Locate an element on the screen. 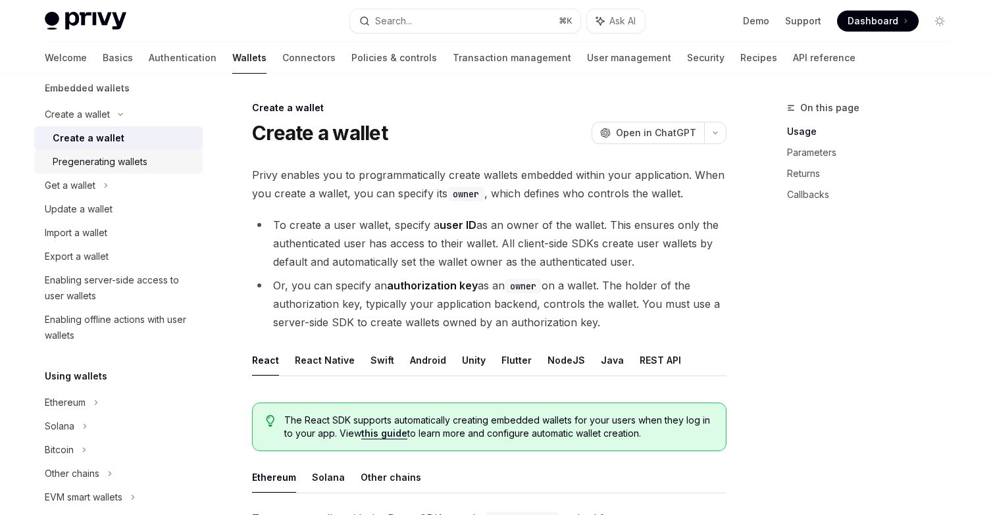 This screenshot has height=515, width=995. div: Update a wallet is located at coordinates (78, 209).